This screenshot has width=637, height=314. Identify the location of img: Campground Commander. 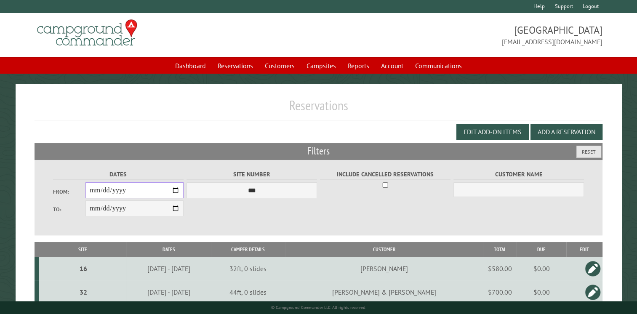
(87, 33).